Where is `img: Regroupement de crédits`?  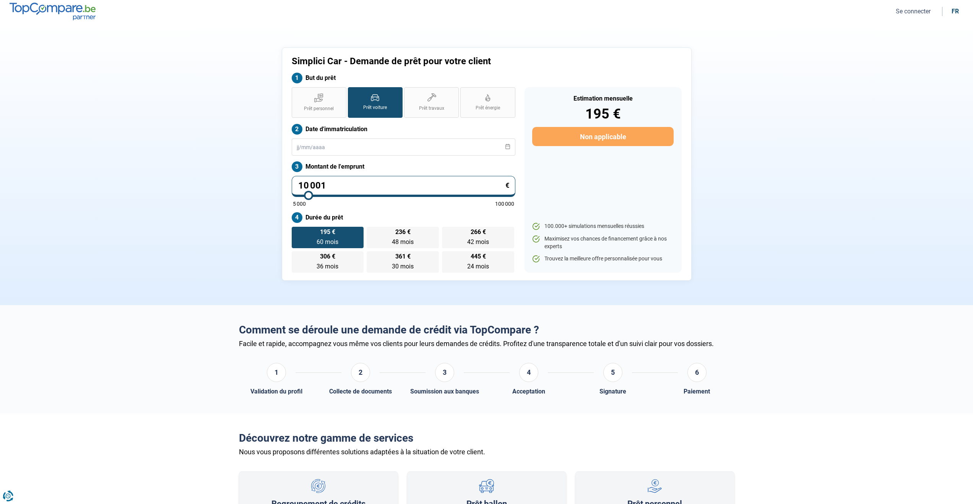 img: Regroupement de crédits is located at coordinates (318, 486).